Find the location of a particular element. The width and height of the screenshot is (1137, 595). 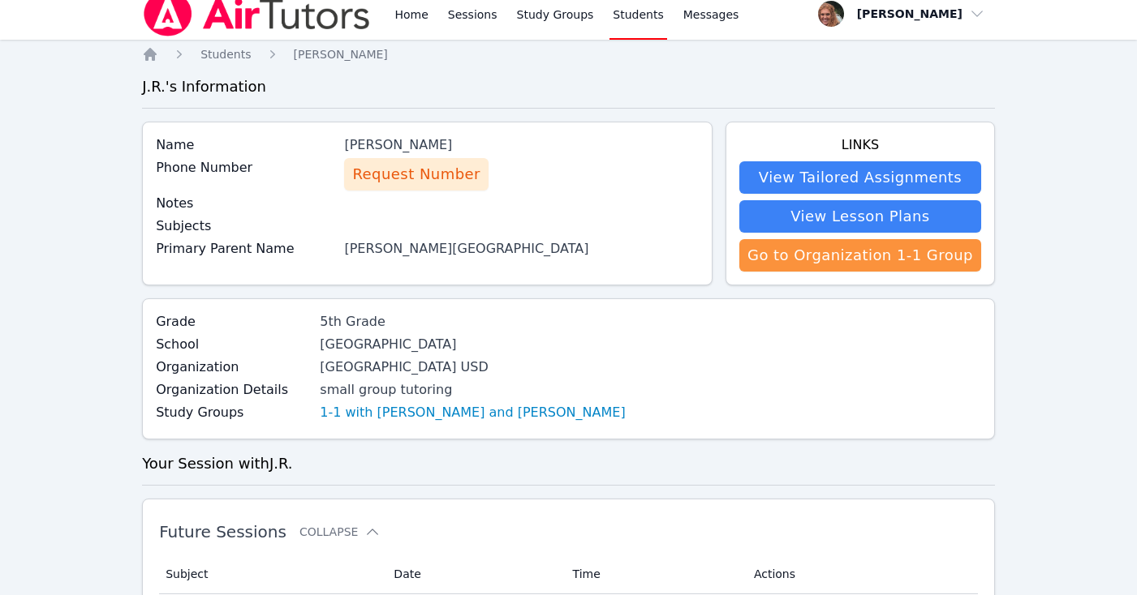

label: Notes is located at coordinates (245, 204).